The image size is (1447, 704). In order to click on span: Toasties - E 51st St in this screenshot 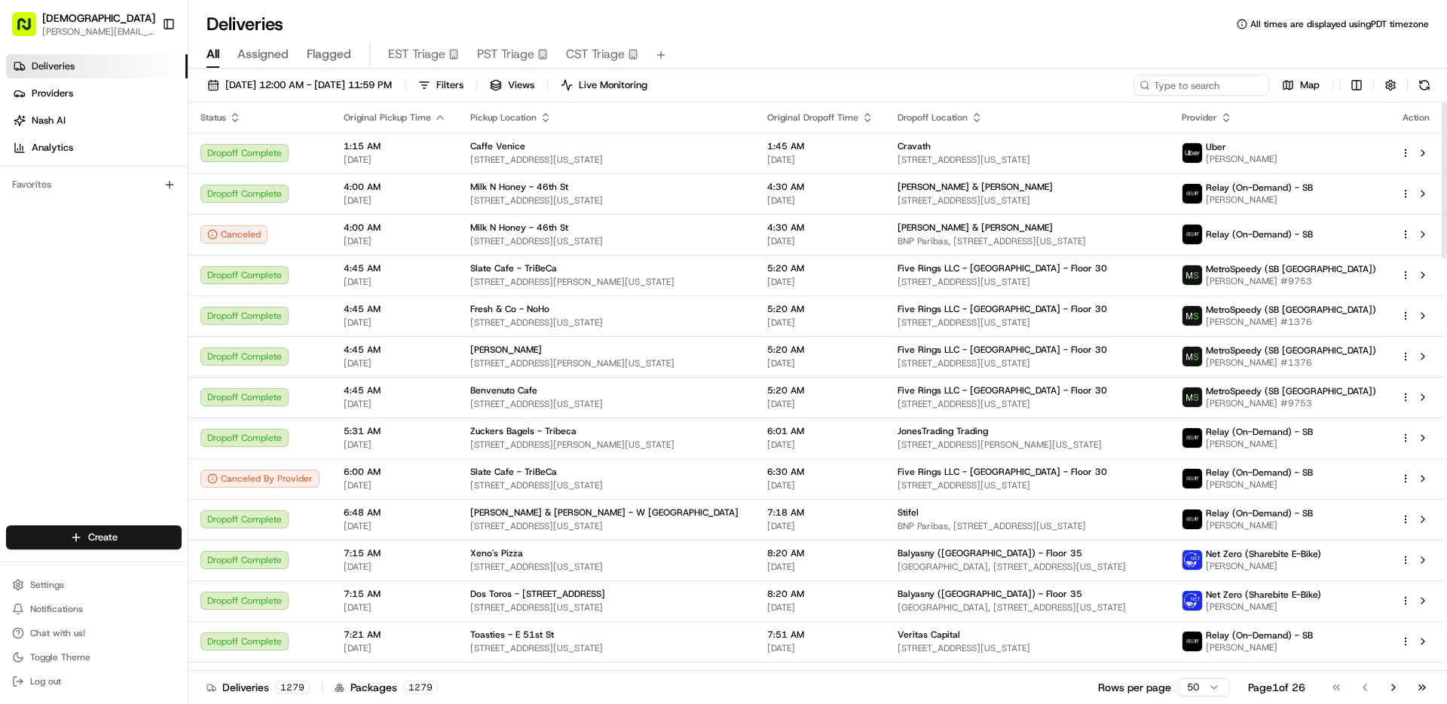, I will do `click(512, 635)`.